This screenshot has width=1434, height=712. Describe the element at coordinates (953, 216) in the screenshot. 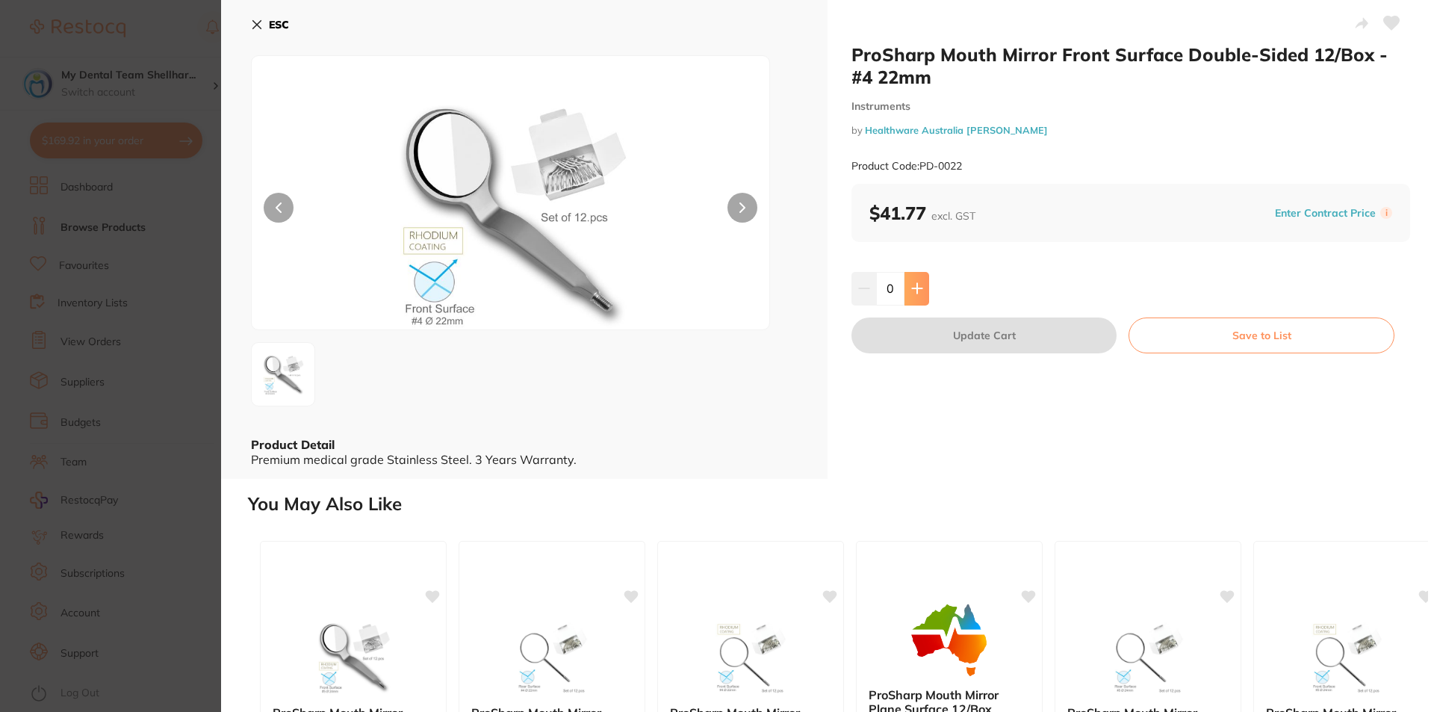

I see `span: excl. GST` at that location.